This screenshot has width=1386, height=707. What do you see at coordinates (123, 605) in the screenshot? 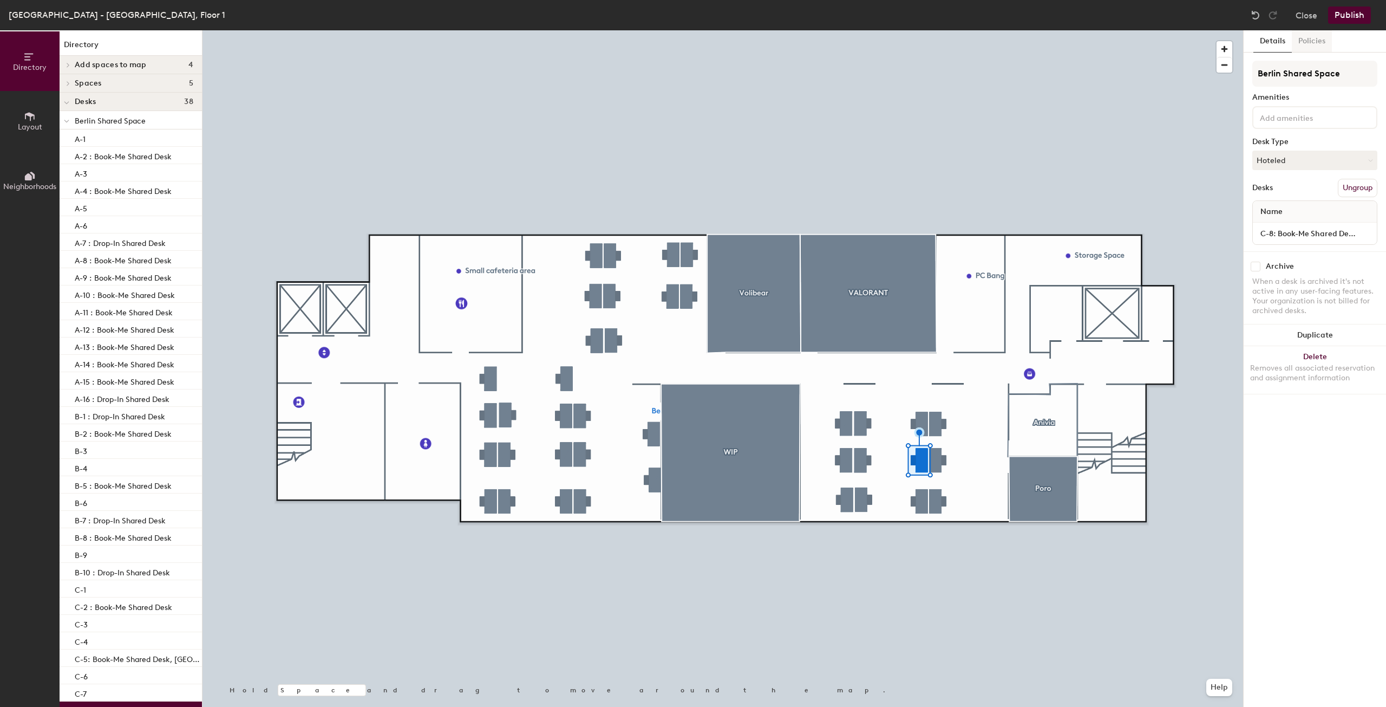
I see `p: C-2 : Book-Me Shared Desk` at bounding box center [123, 605].